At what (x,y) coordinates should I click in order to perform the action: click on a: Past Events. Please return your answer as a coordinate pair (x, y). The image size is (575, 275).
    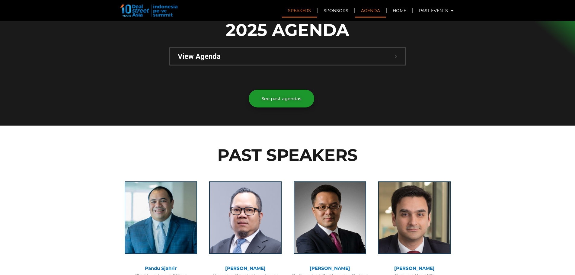
    Looking at the image, I should click on (436, 11).